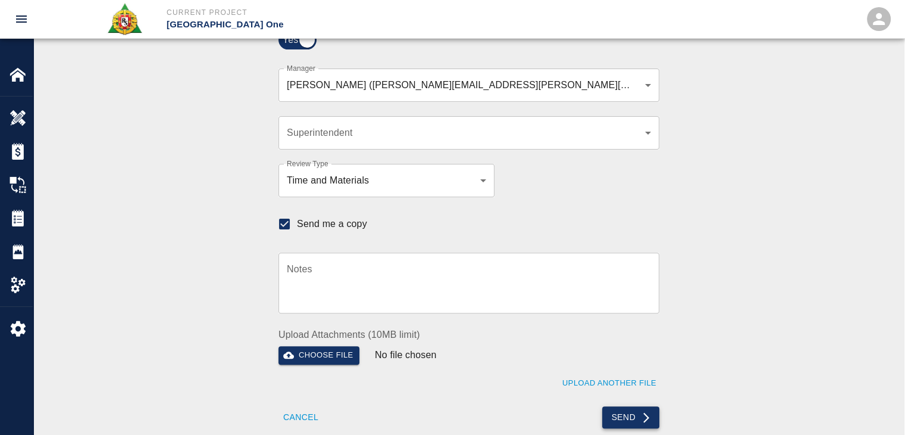 This screenshot has height=435, width=905. I want to click on label: Review Type, so click(308, 163).